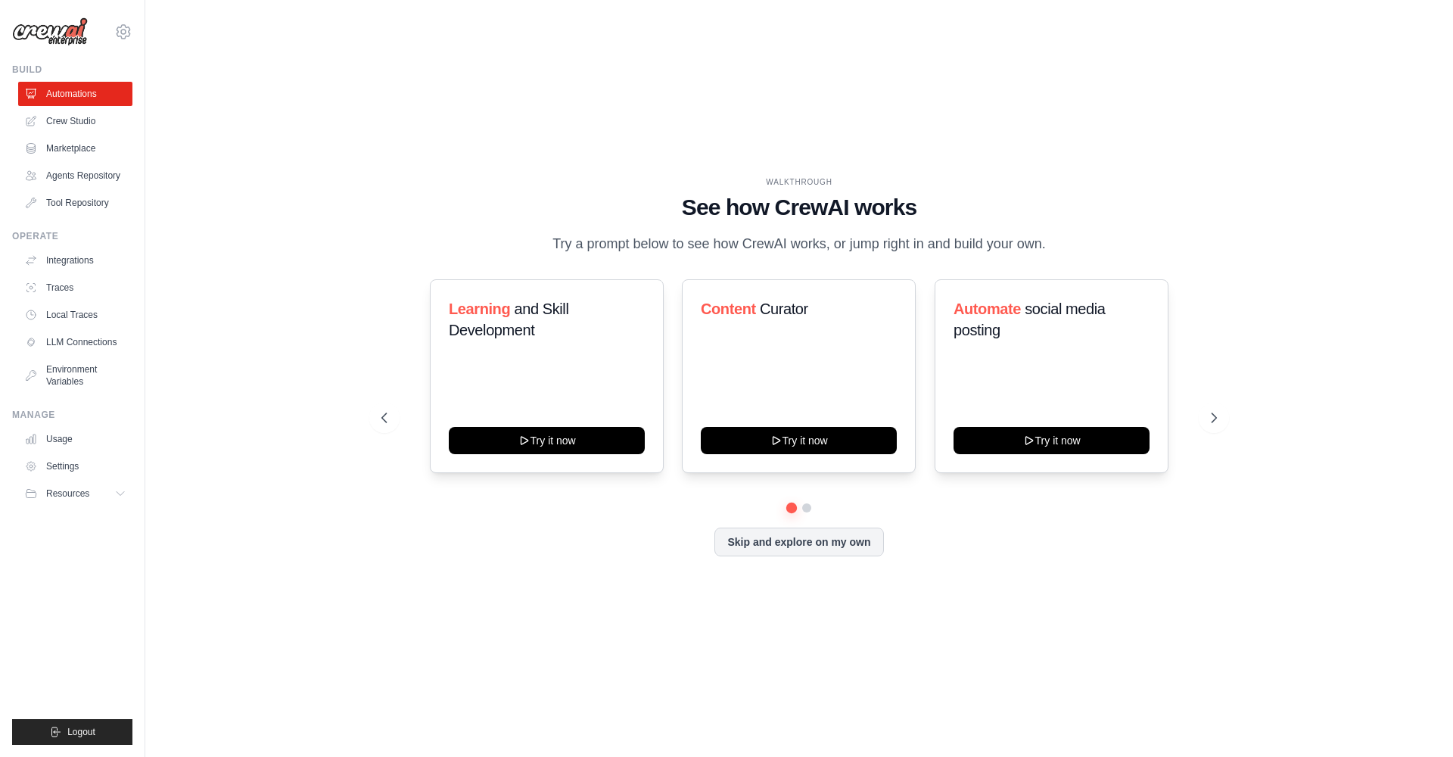 Image resolution: width=1453 pixels, height=757 pixels. Describe the element at coordinates (75, 94) in the screenshot. I see `a: Automations` at that location.